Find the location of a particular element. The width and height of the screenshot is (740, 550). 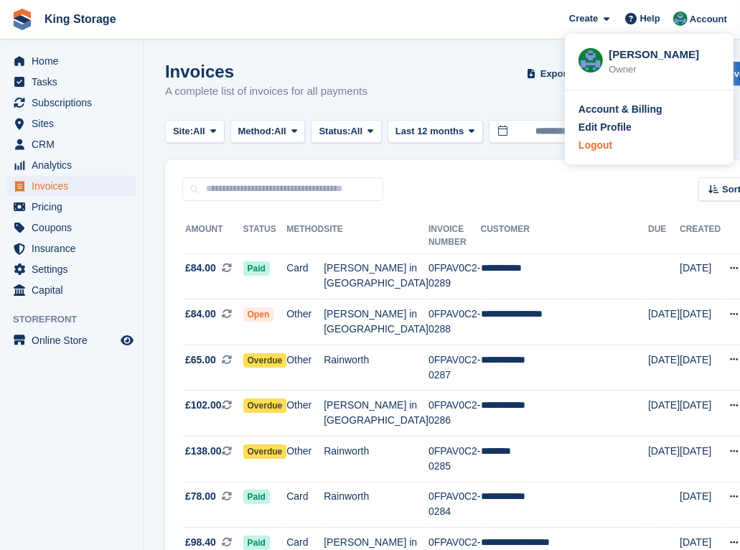

span: Status: is located at coordinates (334, 131).